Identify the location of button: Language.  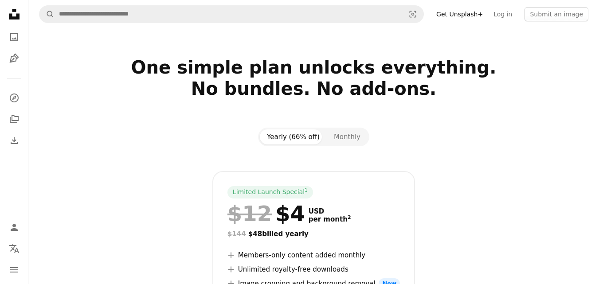
(14, 249).